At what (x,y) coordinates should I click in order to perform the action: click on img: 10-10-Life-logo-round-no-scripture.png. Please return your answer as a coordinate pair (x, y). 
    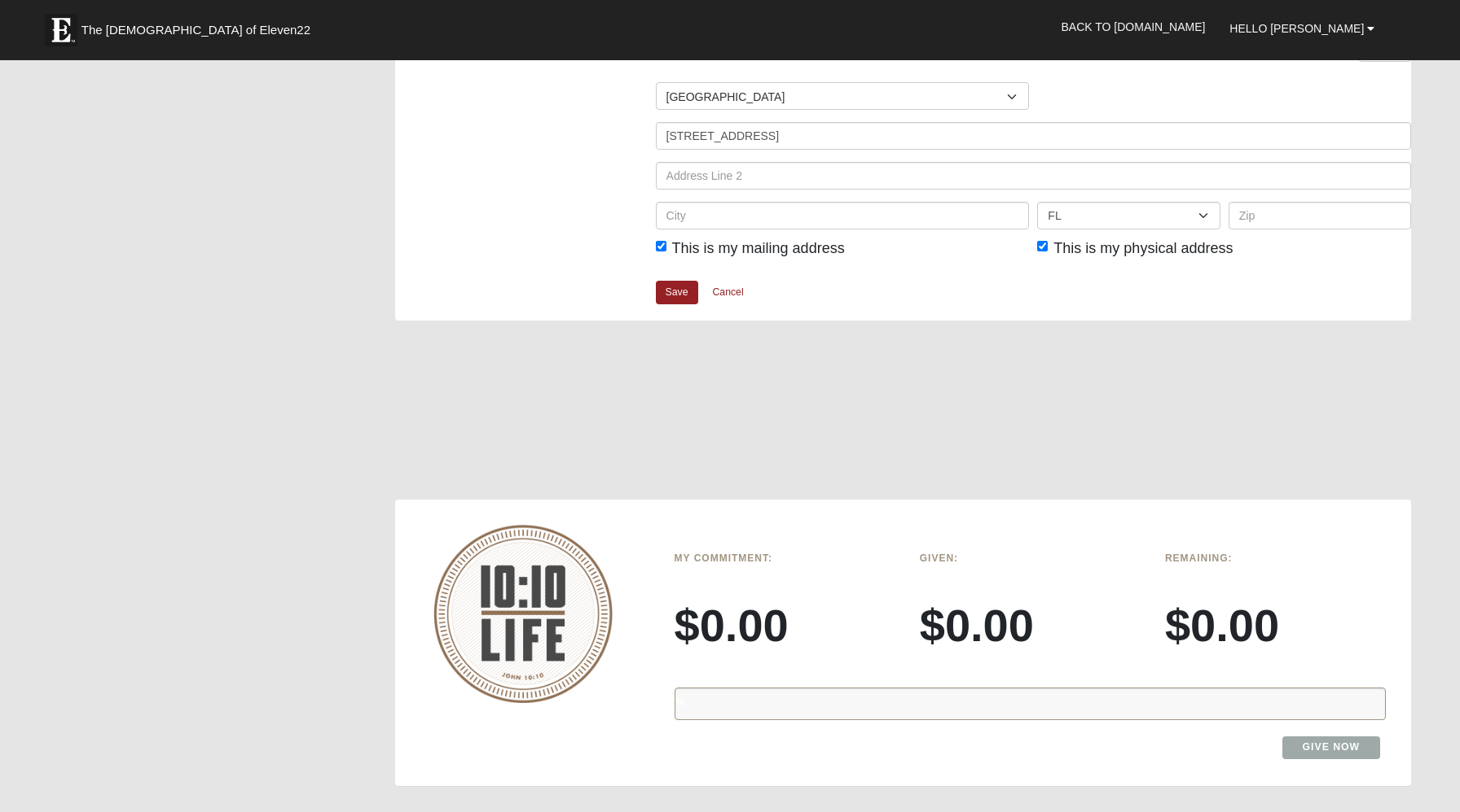
    Looking at the image, I should click on (523, 614).